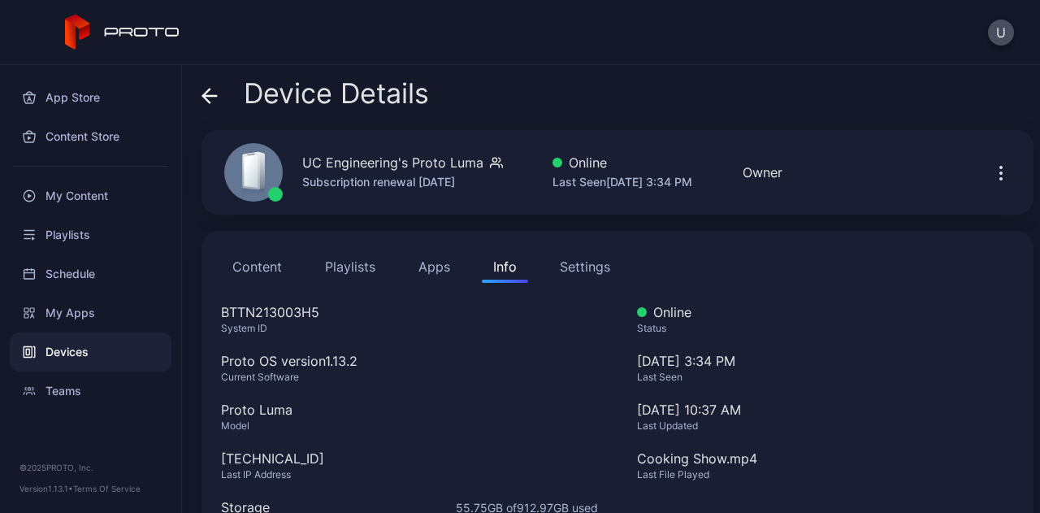 Image resolution: width=1040 pixels, height=513 pixels. I want to click on a: App Store, so click(90, 97).